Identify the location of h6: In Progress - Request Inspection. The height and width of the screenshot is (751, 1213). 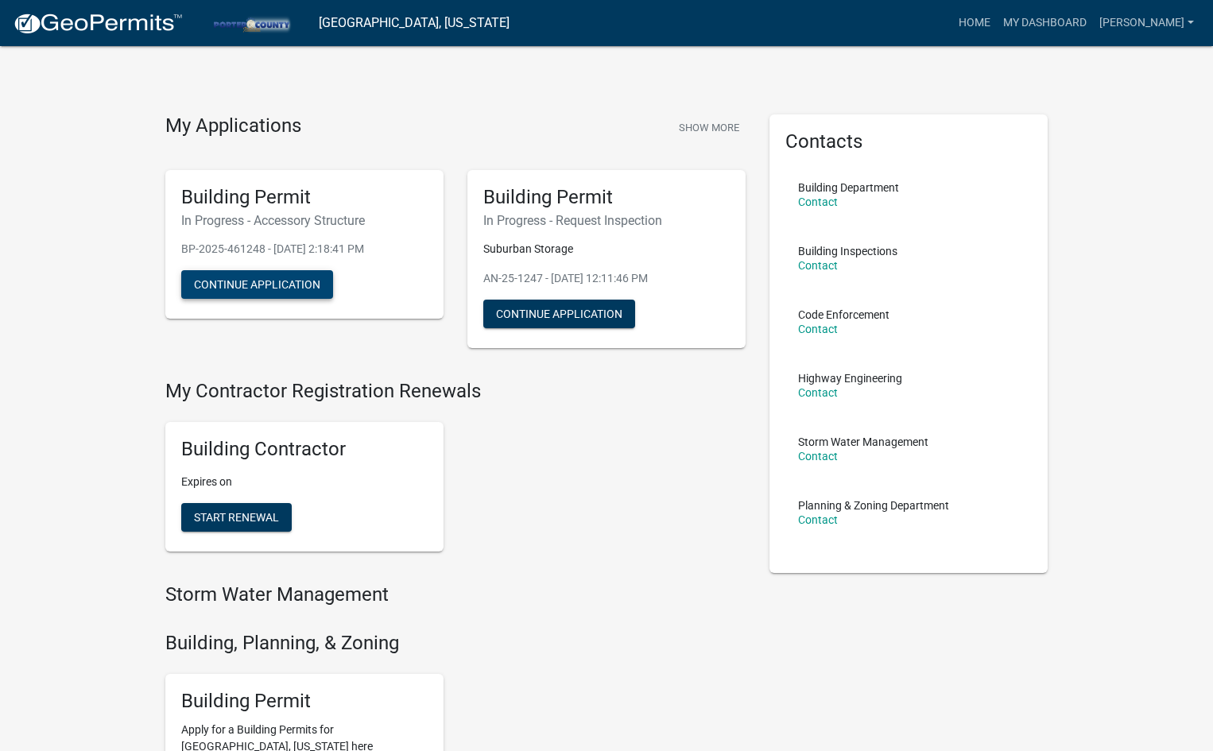
(607, 220).